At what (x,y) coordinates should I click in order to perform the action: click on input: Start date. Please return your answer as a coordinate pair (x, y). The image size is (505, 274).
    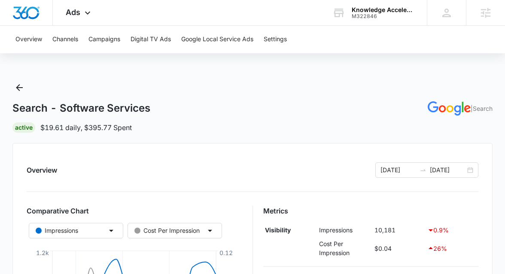
    Looking at the image, I should click on (398, 170).